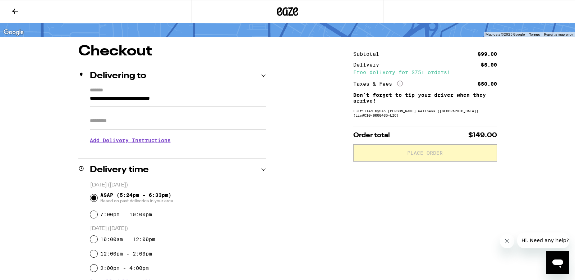 The height and width of the screenshot is (280, 575). What do you see at coordinates (124, 268) in the screenshot?
I see `label: 2:00pm - 4:00pm` at bounding box center [124, 268].